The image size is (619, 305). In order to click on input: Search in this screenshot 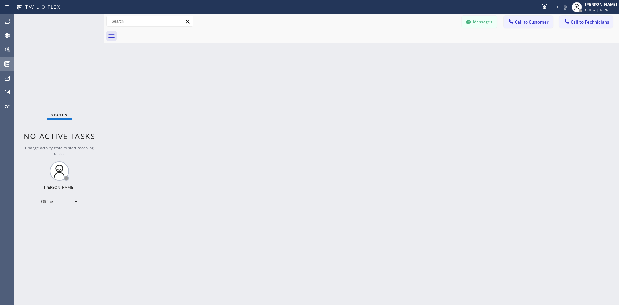, I will do `click(150, 21)`.